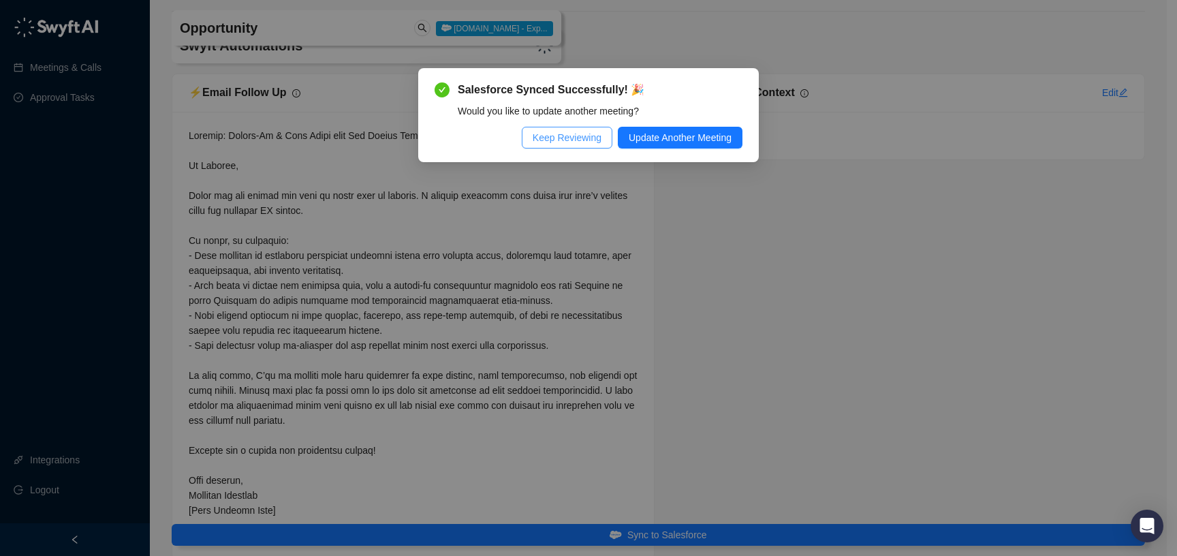  What do you see at coordinates (680, 138) in the screenshot?
I see `span: Update Another Meeting` at bounding box center [680, 138].